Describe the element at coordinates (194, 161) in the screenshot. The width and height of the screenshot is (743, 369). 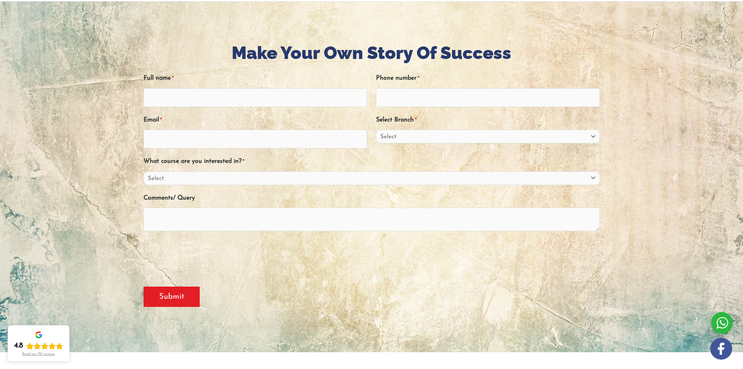
I see `label: What course are you interested in?` at that location.